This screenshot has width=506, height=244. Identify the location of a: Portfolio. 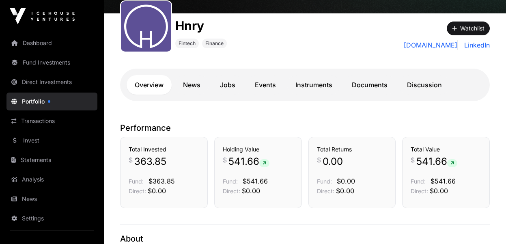
(52, 101).